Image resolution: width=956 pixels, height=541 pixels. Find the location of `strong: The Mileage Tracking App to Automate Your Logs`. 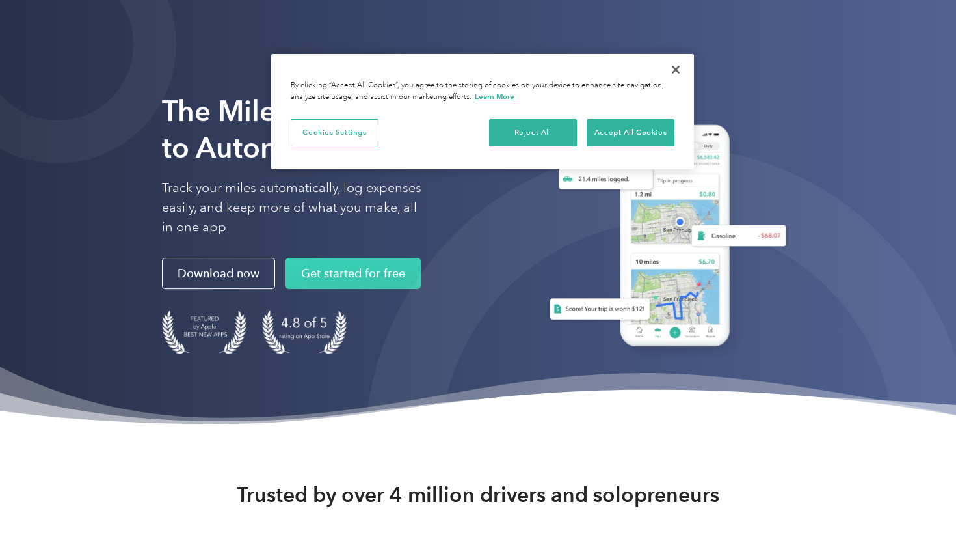

strong: The Mileage Tracking App to Automate Your Logs is located at coordinates (334, 129).